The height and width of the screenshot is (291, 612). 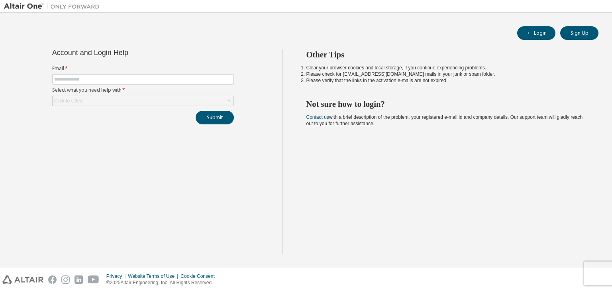 What do you see at coordinates (78, 279) in the screenshot?
I see `img: linkedin.svg` at bounding box center [78, 279].